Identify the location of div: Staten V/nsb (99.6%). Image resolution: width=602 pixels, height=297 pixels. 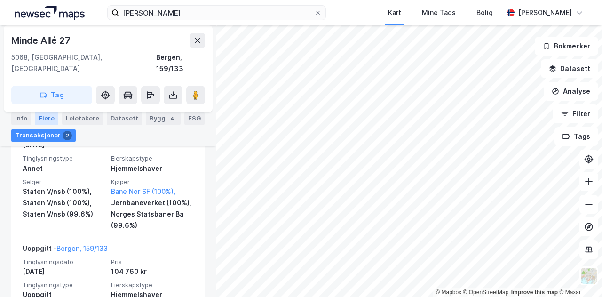
(64, 214).